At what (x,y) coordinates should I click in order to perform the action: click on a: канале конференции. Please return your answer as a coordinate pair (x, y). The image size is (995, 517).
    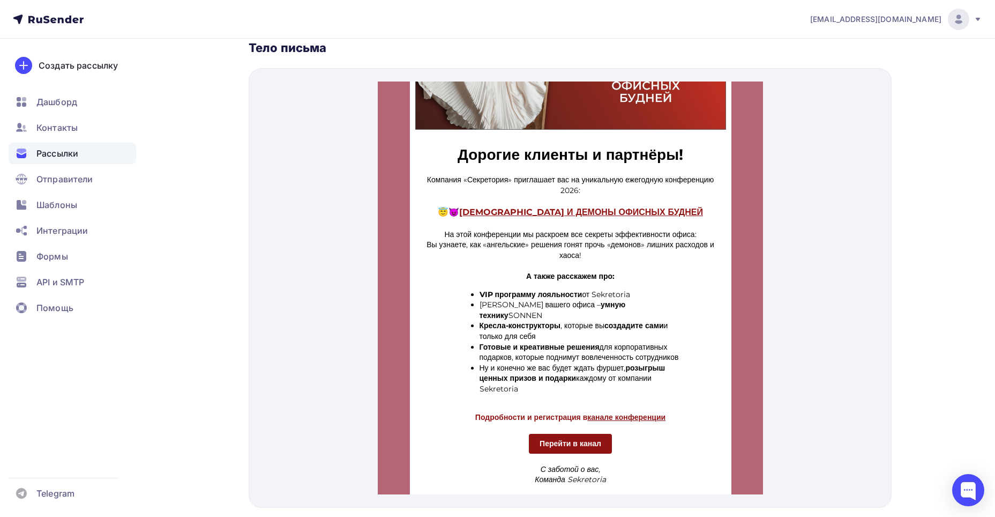
    Looking at the image, I should click on (249, 336).